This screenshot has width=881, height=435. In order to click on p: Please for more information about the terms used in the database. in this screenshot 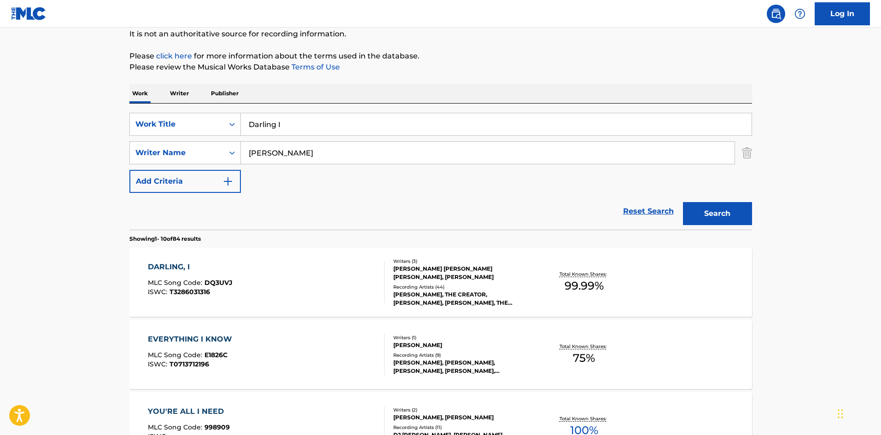, I will do `click(441, 56)`.